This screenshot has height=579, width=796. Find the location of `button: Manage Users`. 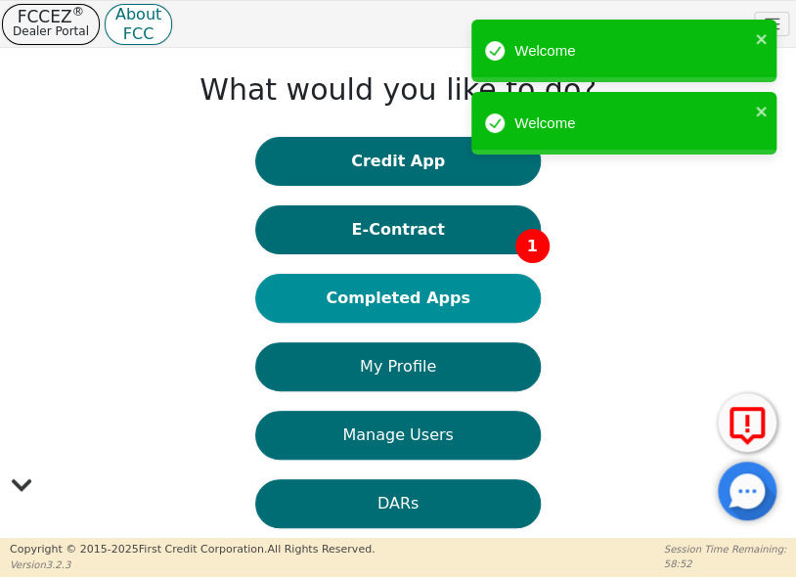

button: Manage Users is located at coordinates (397, 435).